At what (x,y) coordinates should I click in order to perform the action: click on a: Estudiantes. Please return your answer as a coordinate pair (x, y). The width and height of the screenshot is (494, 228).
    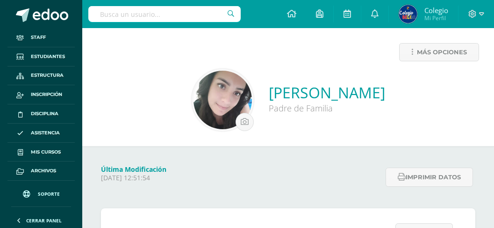
    Looking at the image, I should click on (41, 57).